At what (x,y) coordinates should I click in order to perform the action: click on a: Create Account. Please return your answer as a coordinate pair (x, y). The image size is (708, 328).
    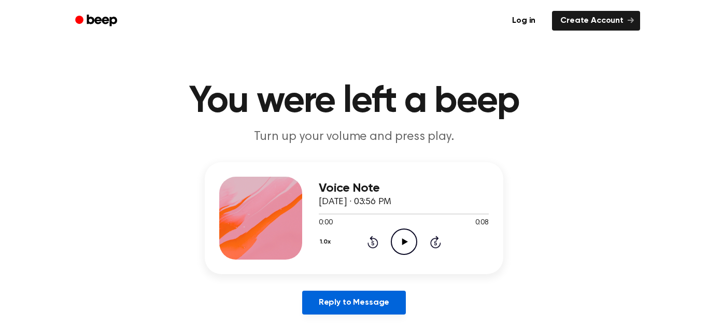
    Looking at the image, I should click on (596, 21).